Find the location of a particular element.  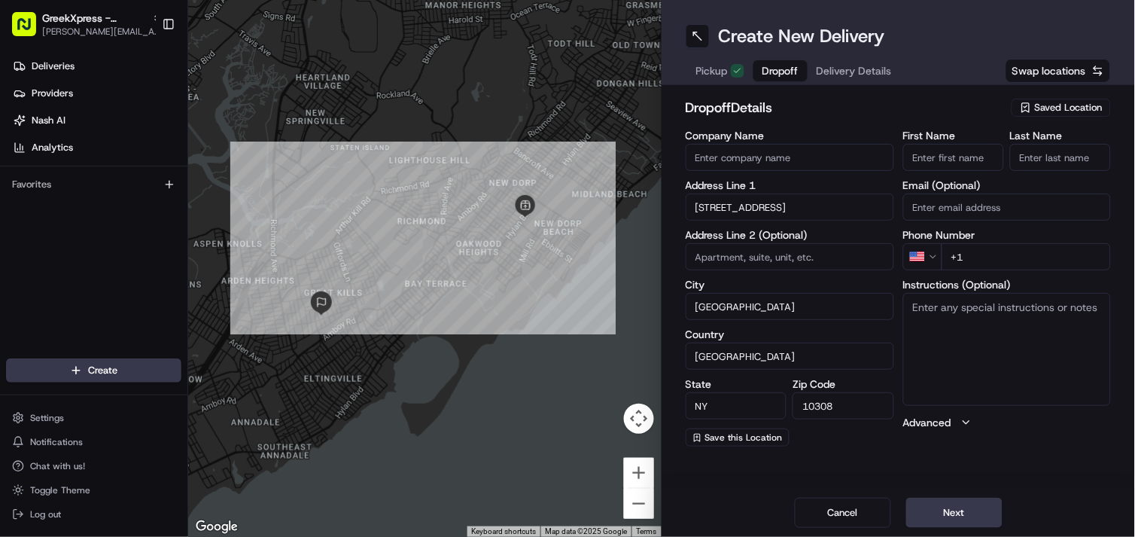

span: Create is located at coordinates (102, 370).